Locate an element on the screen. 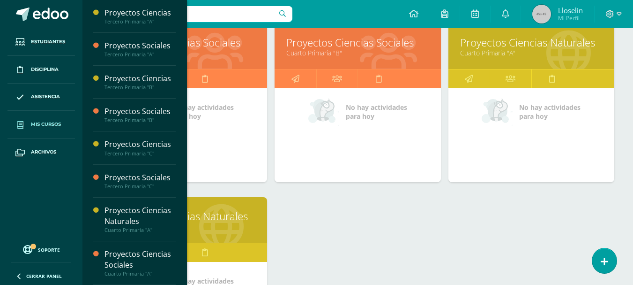 The height and width of the screenshot is (285, 633). a: Asistencia is located at coordinates (41, 97).